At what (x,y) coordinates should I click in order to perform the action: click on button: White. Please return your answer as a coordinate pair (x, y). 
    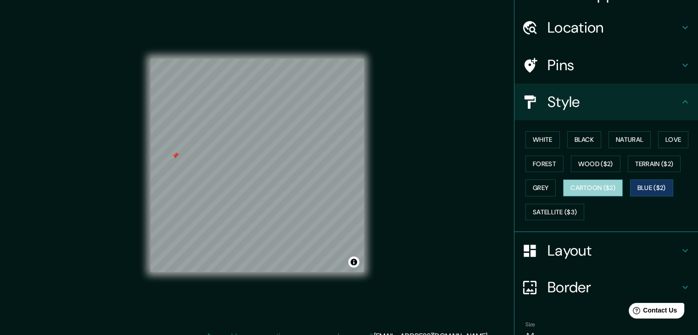
    Looking at the image, I should click on (542, 139).